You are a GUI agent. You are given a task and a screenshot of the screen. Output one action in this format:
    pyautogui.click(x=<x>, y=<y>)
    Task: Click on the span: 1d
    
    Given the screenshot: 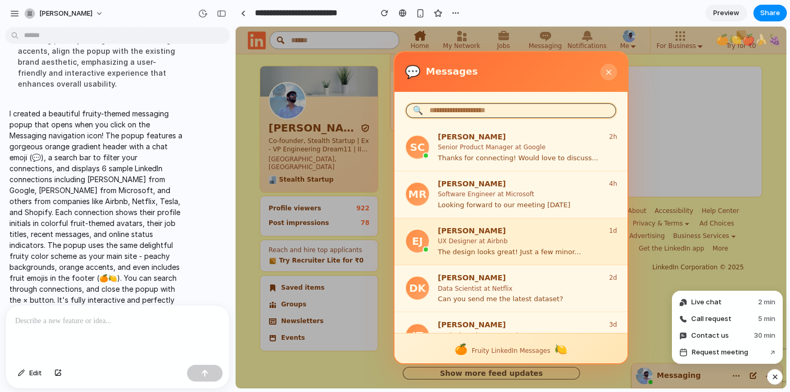 What is the action you would take?
    pyautogui.click(x=377, y=204)
    